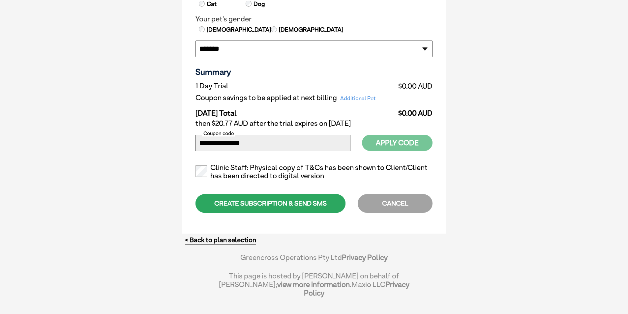 This screenshot has height=314, width=628. I want to click on label: Clinic Staff: Physical copy of T&Cs has been shown to Client/Client has been directed to digital ..., so click(314, 172).